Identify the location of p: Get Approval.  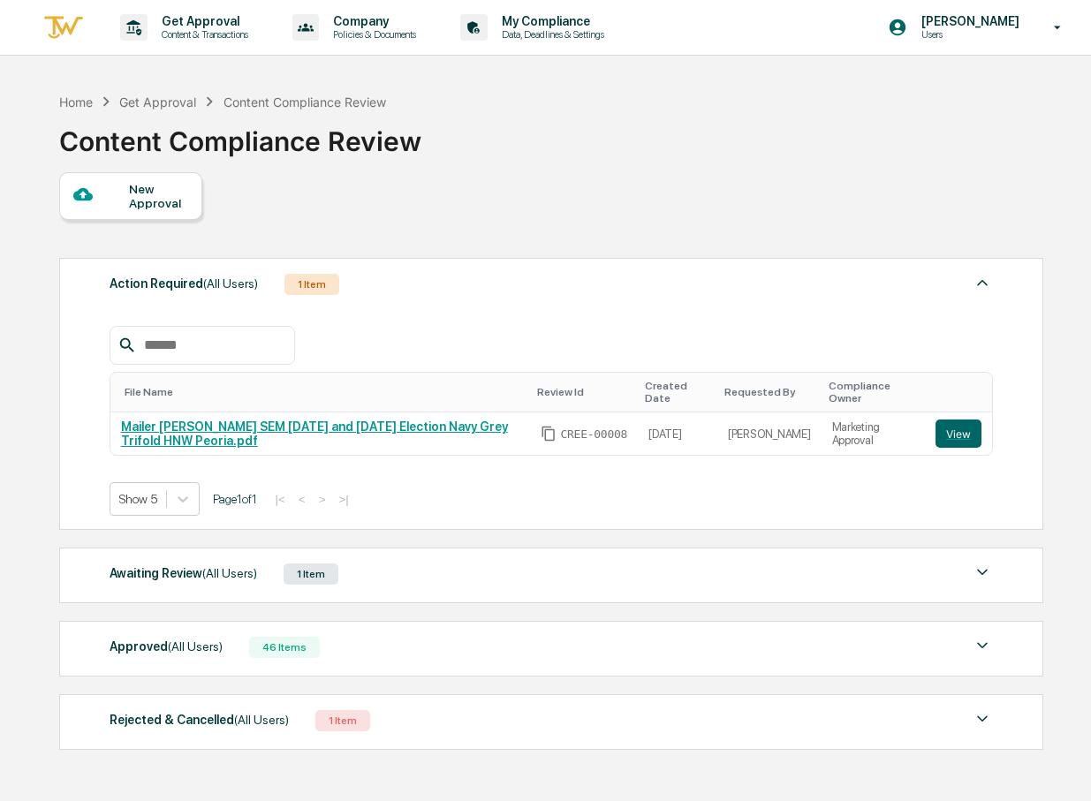
(202, 21).